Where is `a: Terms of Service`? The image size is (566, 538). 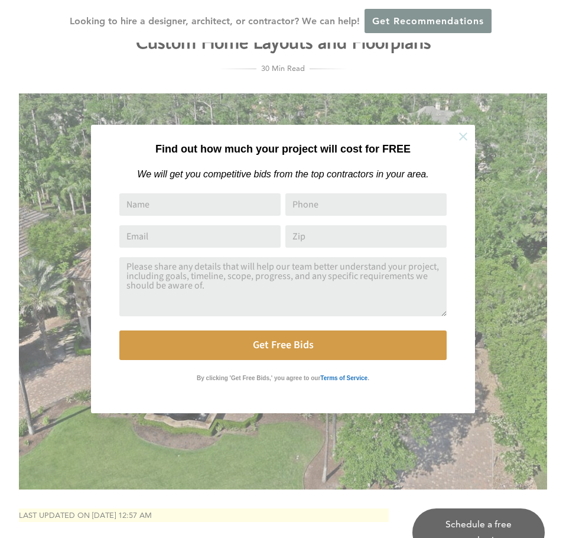
a: Terms of Service is located at coordinates (344, 376).